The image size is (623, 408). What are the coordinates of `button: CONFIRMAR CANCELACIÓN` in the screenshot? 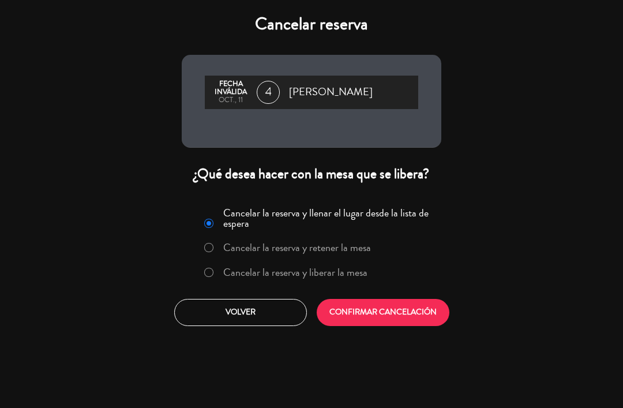 It's located at (383, 312).